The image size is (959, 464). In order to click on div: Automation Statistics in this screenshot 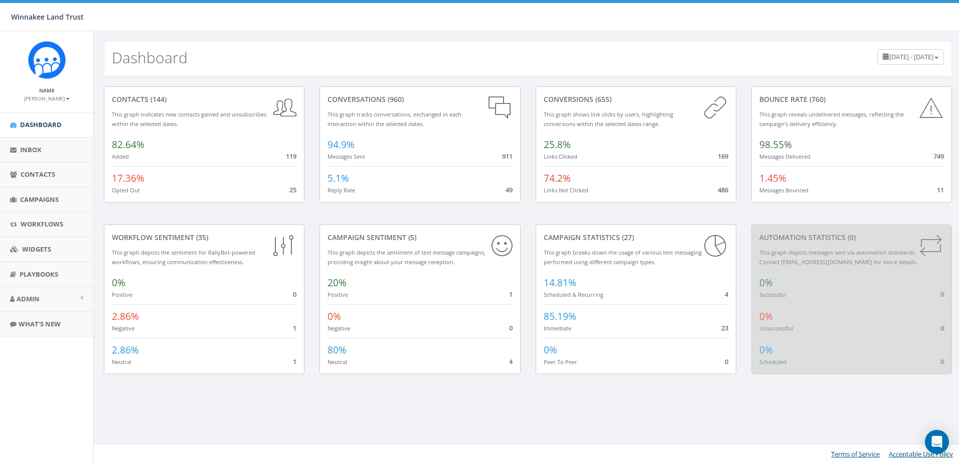, I will do `click(852, 237)`.